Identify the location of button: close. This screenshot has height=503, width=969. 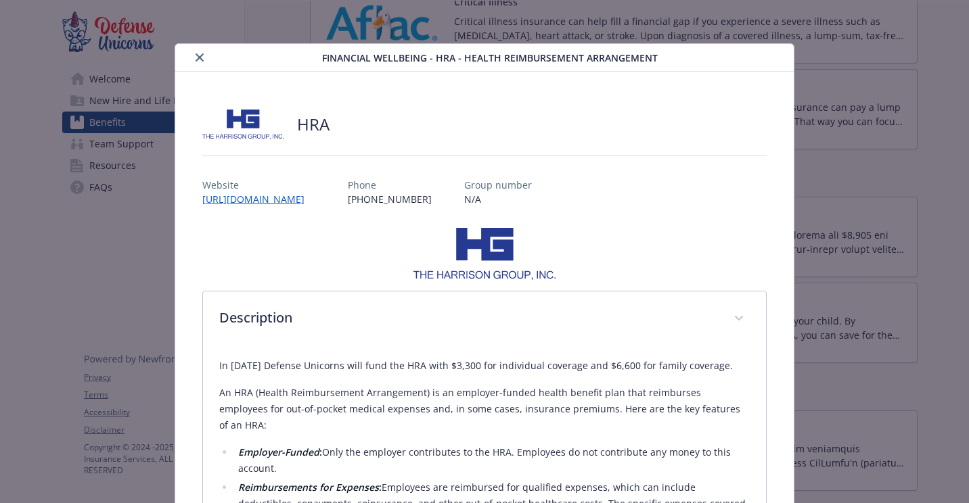
(200, 58).